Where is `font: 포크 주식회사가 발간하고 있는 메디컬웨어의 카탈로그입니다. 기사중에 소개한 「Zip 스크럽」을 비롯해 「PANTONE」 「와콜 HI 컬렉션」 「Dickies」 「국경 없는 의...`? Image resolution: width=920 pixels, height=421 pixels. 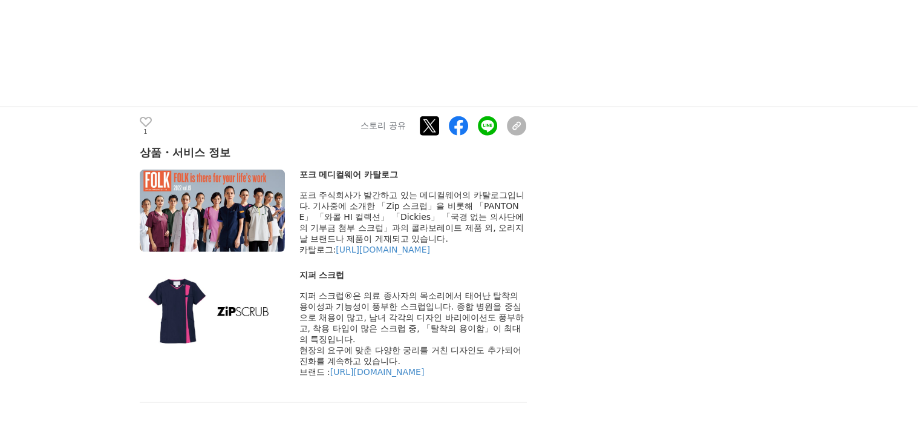 font: 포크 주식회사가 발간하고 있는 메디컬웨어의 카탈로그입니다. 기사중에 소개한 「Zip 스크럽」을 비롯해 「PANTONE」 「와콜 HI 컬렉션」 「Dickies」 「국경 없는 의... is located at coordinates (412, 217).